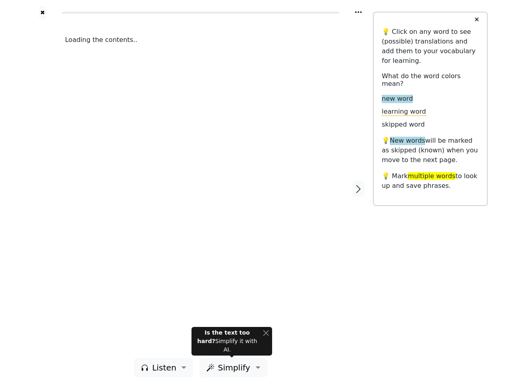  I want to click on span: New words, so click(408, 141).